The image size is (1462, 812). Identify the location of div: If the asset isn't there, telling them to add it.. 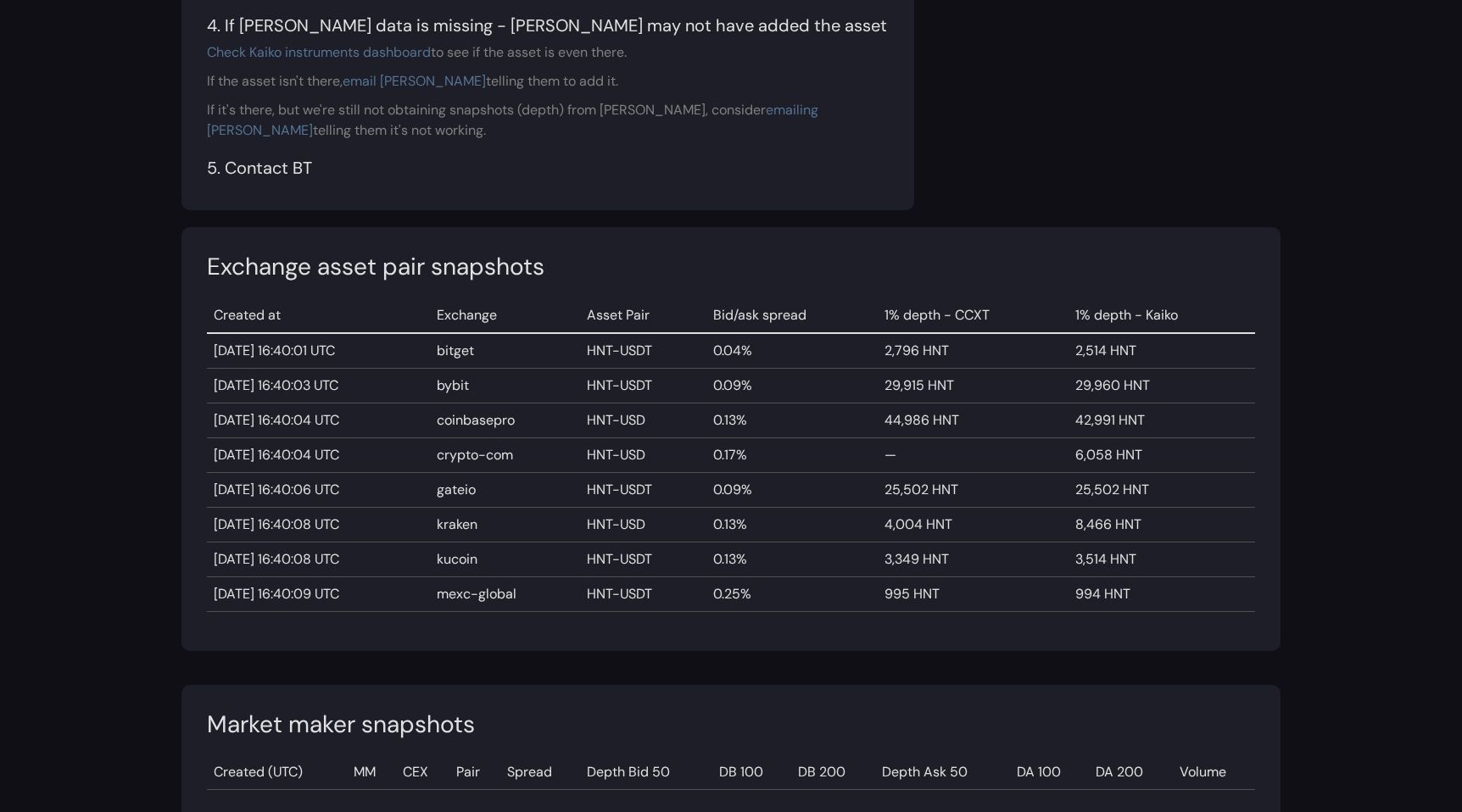
(548, 81).